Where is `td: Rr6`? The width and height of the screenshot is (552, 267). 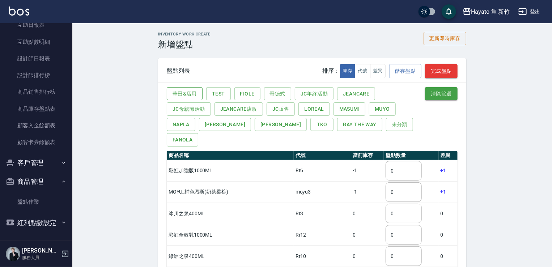
td: Rr6 is located at coordinates (323, 170).